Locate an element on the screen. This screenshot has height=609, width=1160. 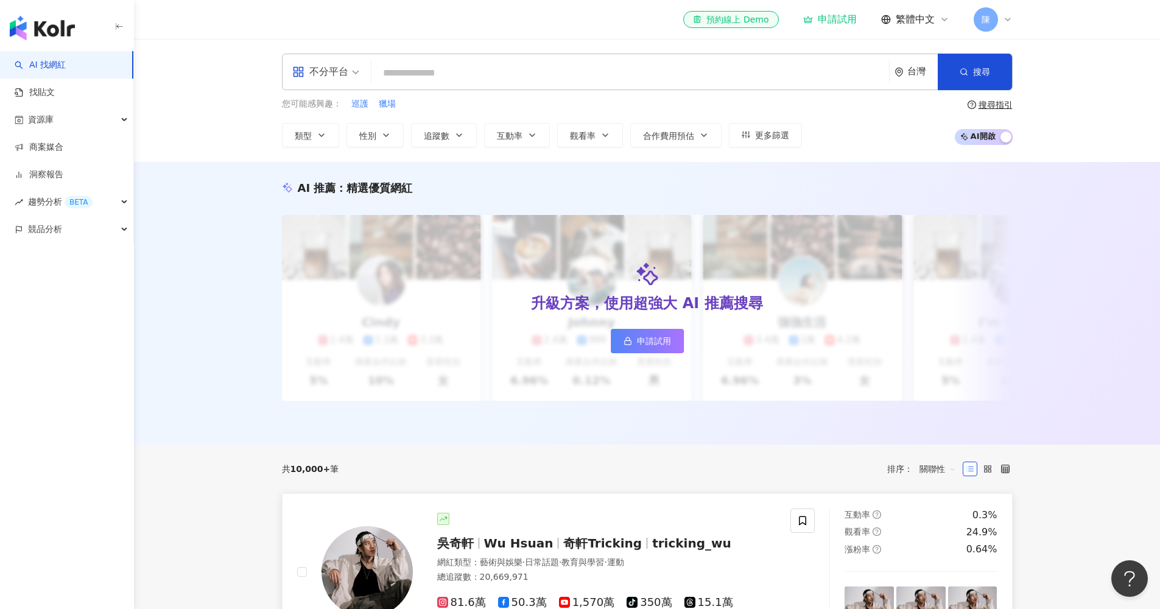
span: 更多篩選 is located at coordinates (772, 135).